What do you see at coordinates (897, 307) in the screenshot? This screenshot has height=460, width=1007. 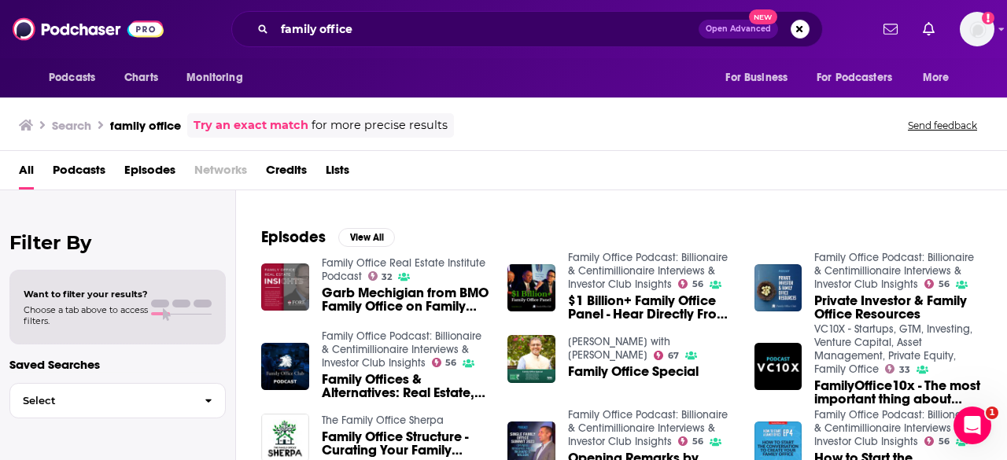 I see `span: Private Investor & Family Office Resources` at bounding box center [897, 307].